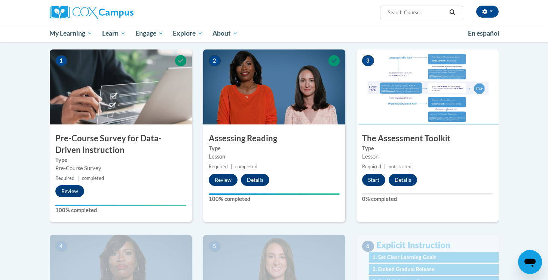 This screenshot has height=280, width=548. I want to click on span: 6, so click(368, 246).